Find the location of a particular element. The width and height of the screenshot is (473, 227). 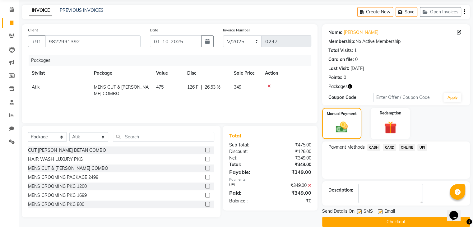

div: Points: is located at coordinates (335, 77).